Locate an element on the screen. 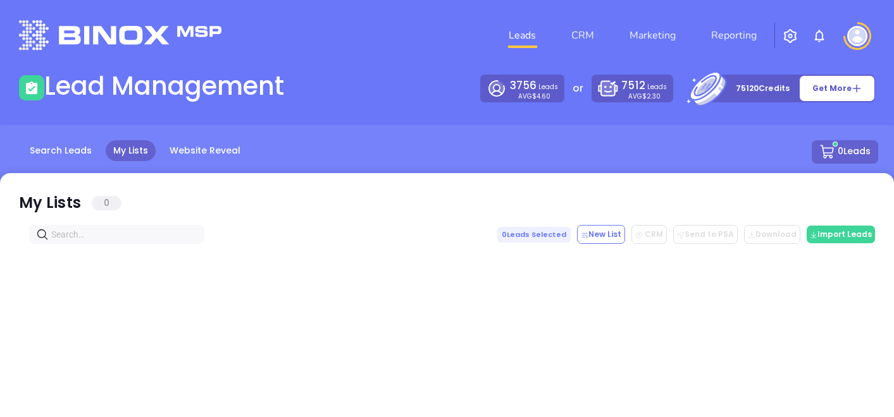 The height and width of the screenshot is (417, 894). a: Search Leads is located at coordinates (61, 150).